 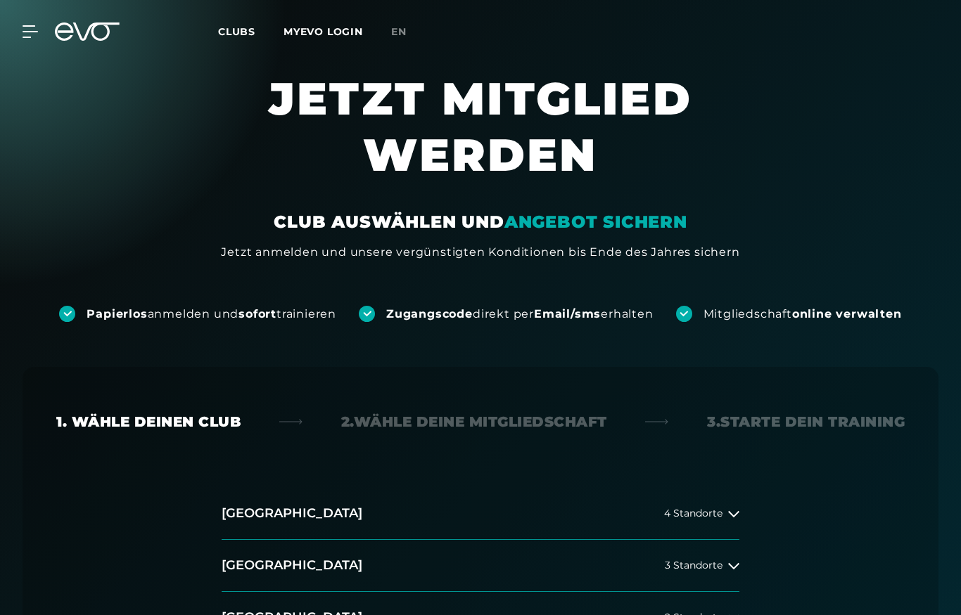 I want to click on strong: sofort, so click(x=257, y=314).